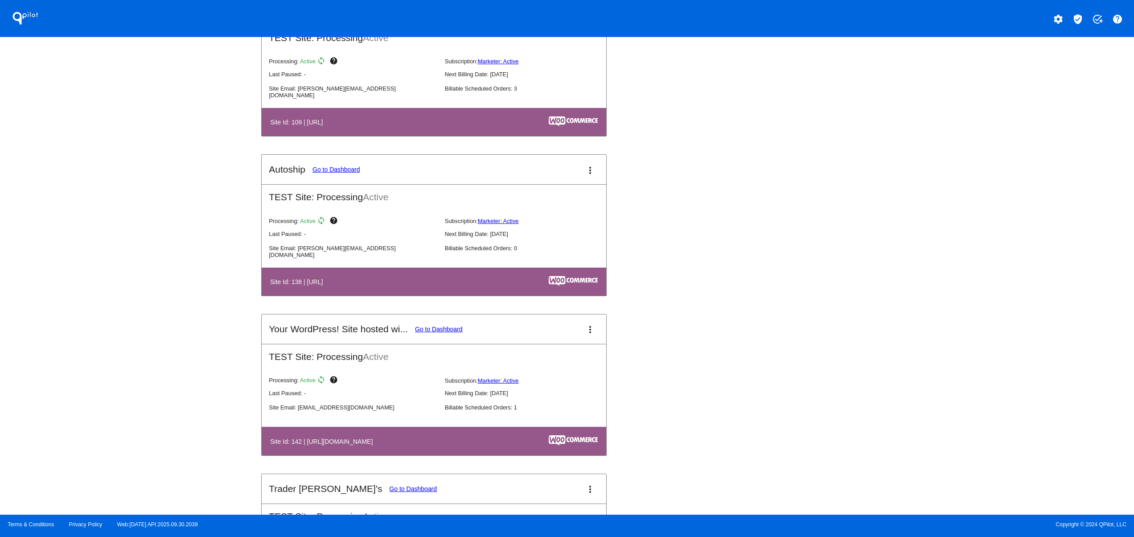 This screenshot has width=1134, height=537. What do you see at coordinates (1058, 19) in the screenshot?
I see `mat-icon: settings` at bounding box center [1058, 19].